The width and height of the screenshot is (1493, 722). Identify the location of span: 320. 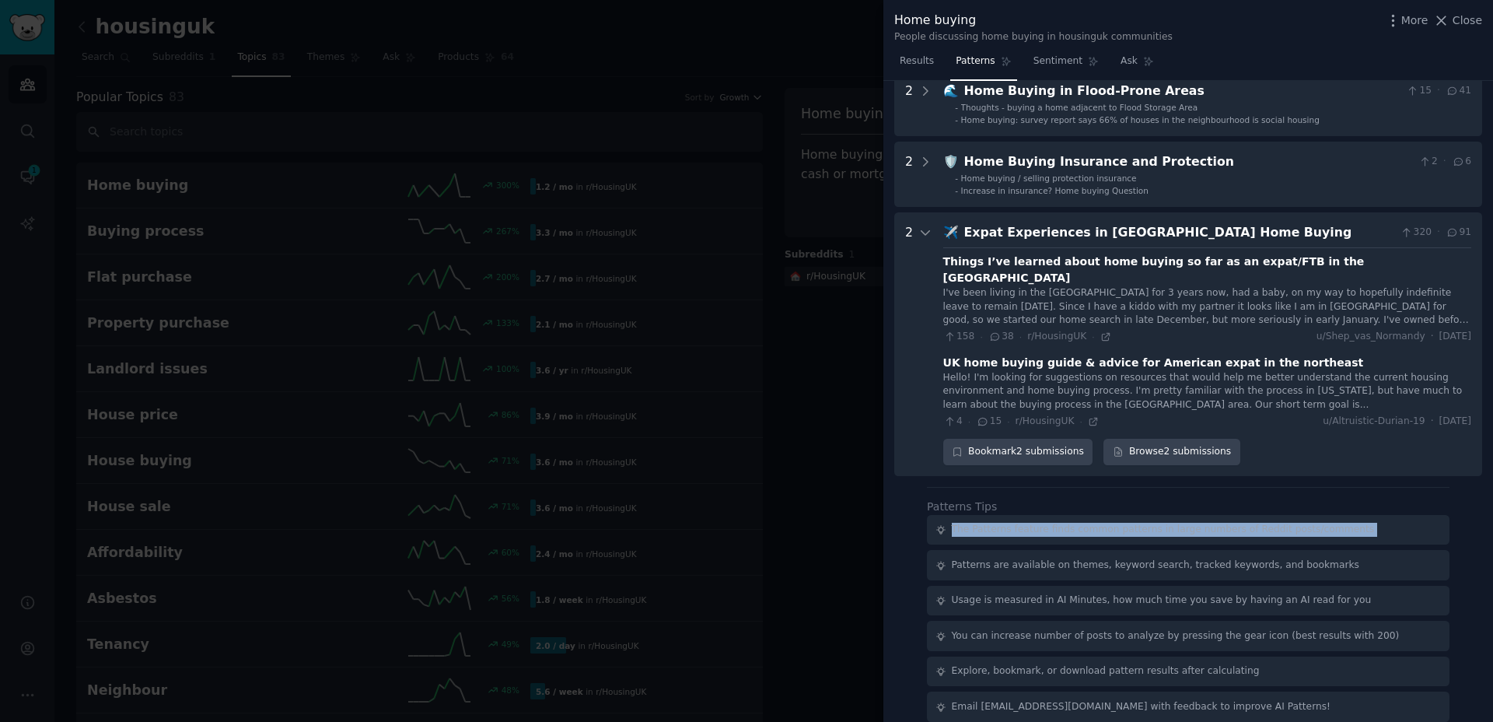
(1415, 232).